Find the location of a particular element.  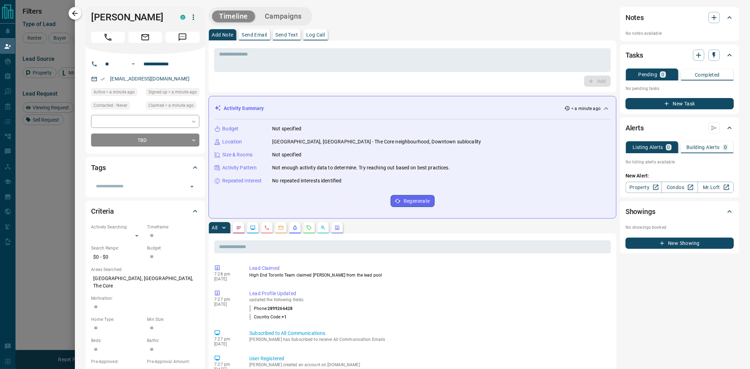

div: Activity Summary< a minute ago is located at coordinates (413, 108).